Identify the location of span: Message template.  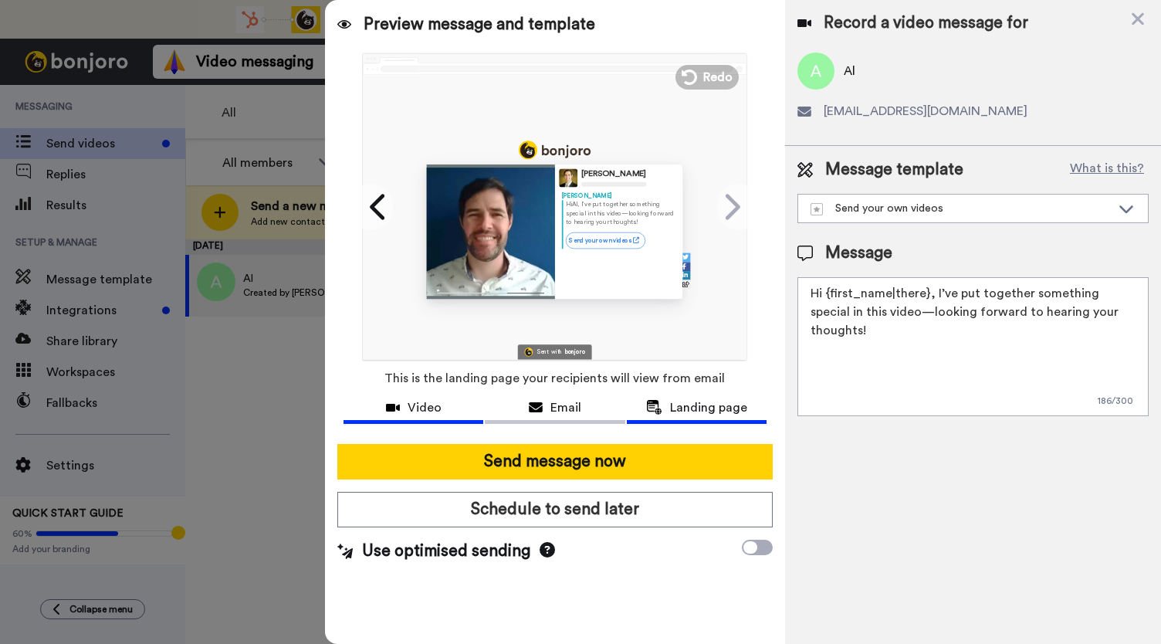
(894, 170).